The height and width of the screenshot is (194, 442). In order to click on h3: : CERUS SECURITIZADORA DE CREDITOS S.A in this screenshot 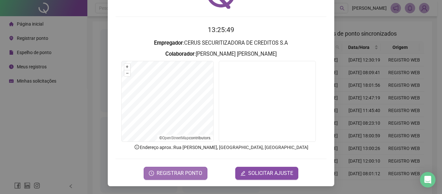, I will do `click(221, 43)`.